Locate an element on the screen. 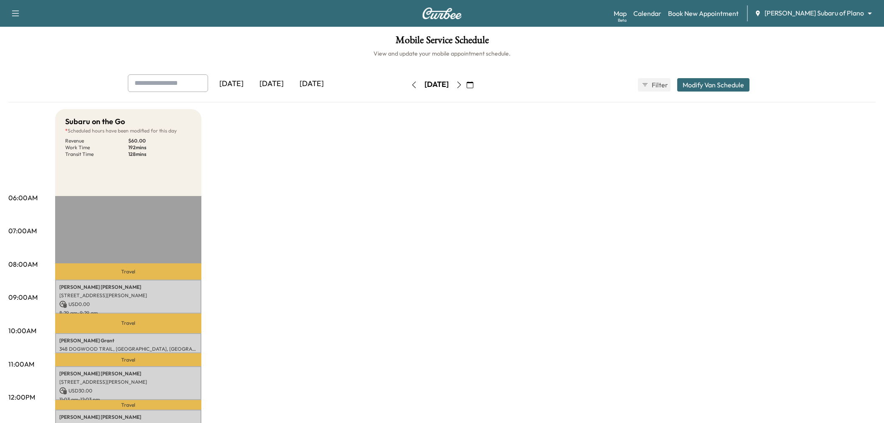 This screenshot has height=423, width=884. p: Work Time is located at coordinates (96, 147).